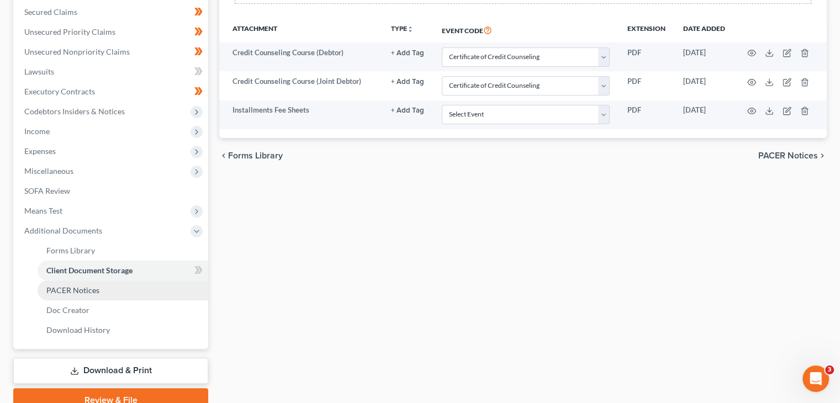 The image size is (840, 403). What do you see at coordinates (646, 30) in the screenshot?
I see `th: Extension` at bounding box center [646, 30].